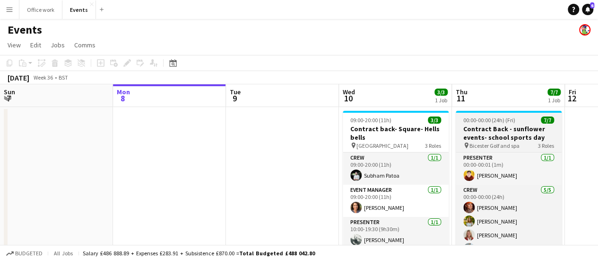  What do you see at coordinates (371, 120) in the screenshot?
I see `span: 09:00-20:00 (11h)` at bounding box center [371, 120].